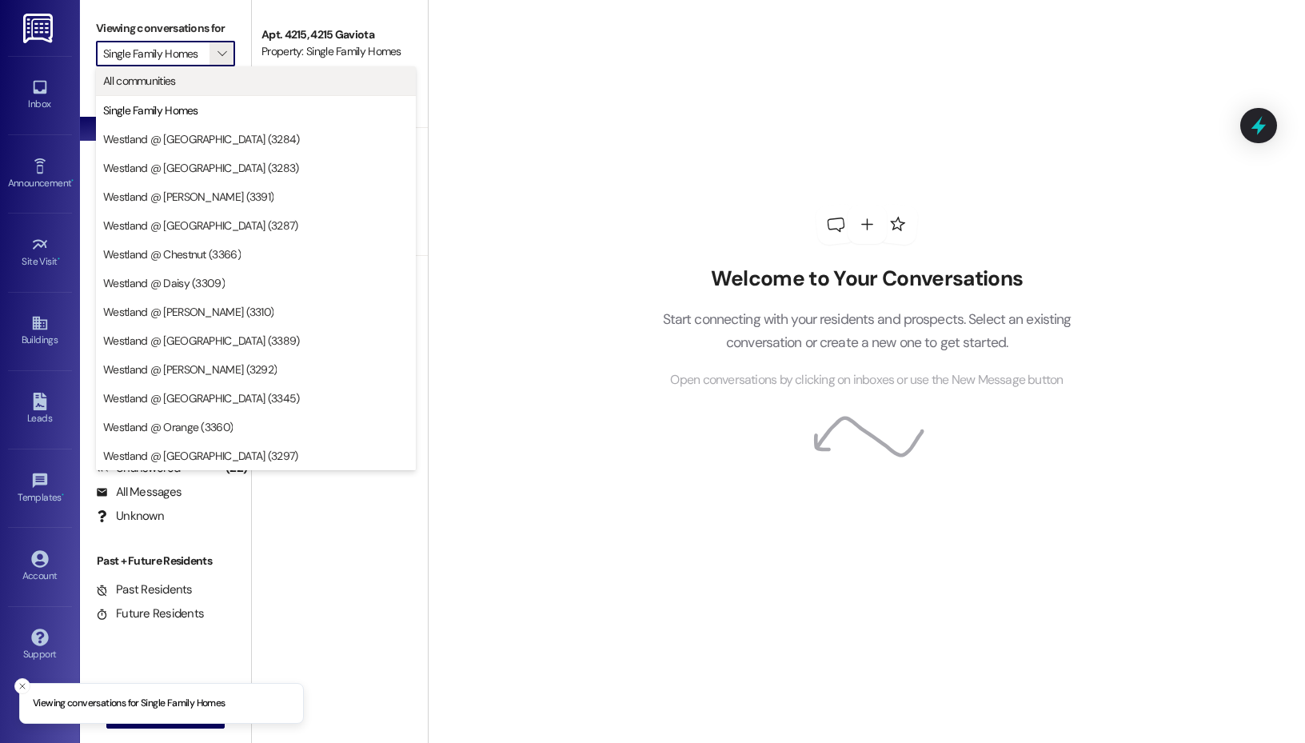  I want to click on span: Single Family Homes, so click(150, 110).